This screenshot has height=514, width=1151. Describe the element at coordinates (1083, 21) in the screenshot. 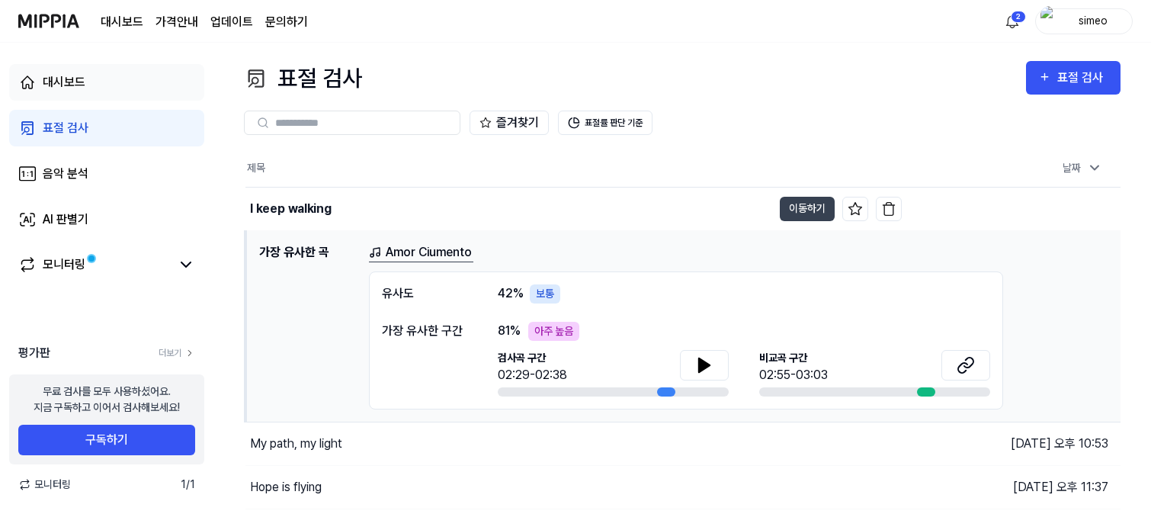

I see `button: profilesimeo` at that location.